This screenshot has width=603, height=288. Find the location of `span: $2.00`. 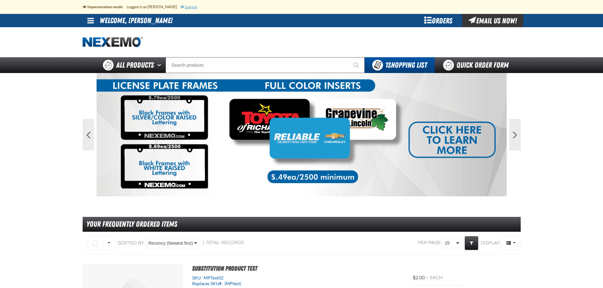

span: $2.00 is located at coordinates (419, 278).